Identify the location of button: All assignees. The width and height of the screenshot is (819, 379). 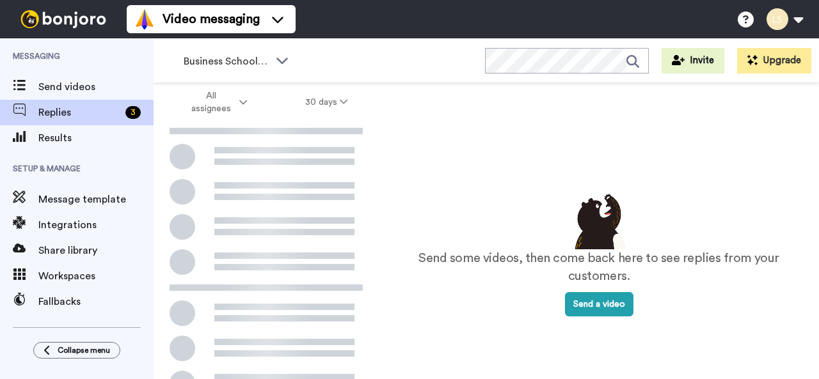
(216, 102).